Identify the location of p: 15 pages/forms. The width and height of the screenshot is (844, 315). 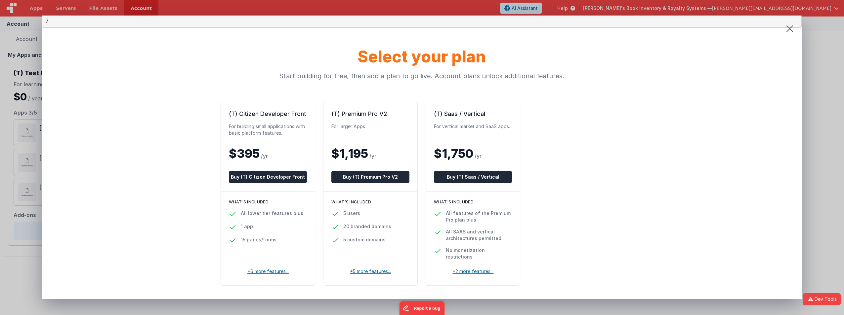
(258, 240).